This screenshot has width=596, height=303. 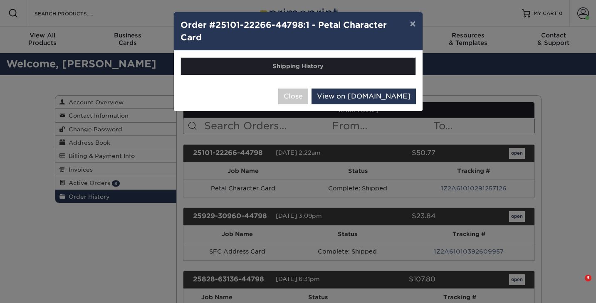 What do you see at coordinates (588, 278) in the screenshot?
I see `span: 3` at bounding box center [588, 278].